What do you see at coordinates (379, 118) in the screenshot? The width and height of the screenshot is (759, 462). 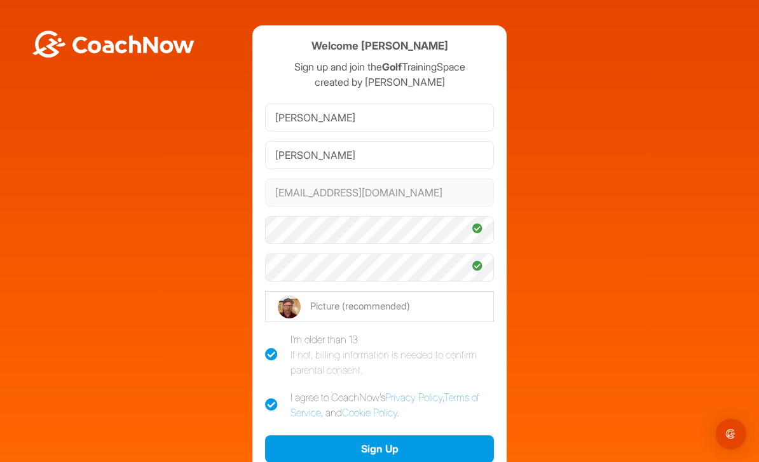 I see `input: First Name` at bounding box center [379, 118].